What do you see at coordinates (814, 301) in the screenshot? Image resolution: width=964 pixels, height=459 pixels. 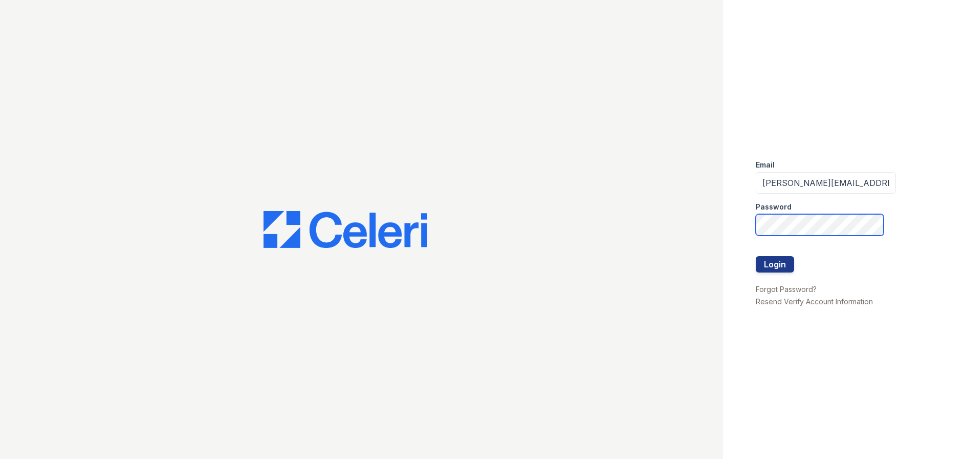 I see `a: Resend Verify Account Information` at bounding box center [814, 301].